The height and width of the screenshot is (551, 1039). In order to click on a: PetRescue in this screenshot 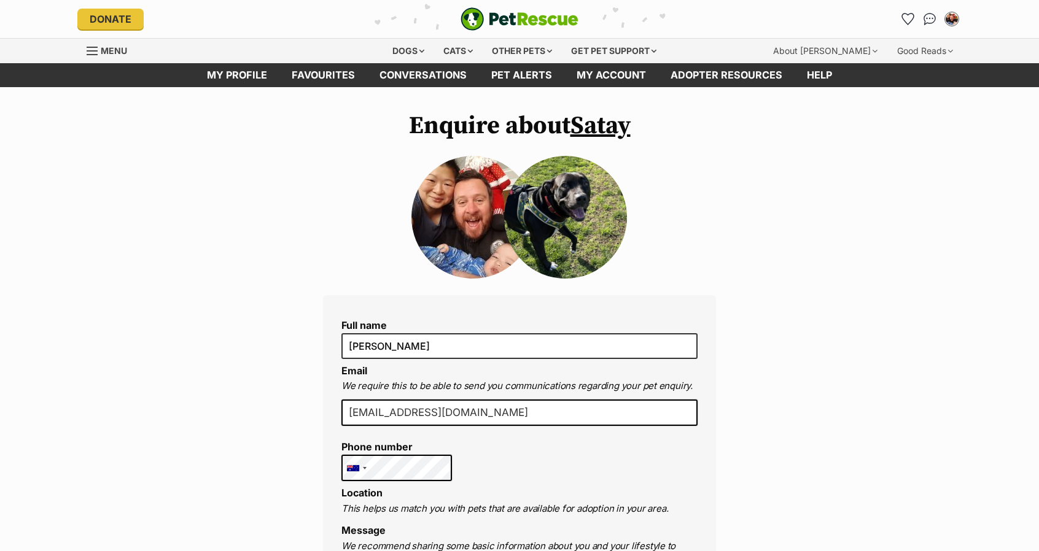, I will do `click(519, 19)`.